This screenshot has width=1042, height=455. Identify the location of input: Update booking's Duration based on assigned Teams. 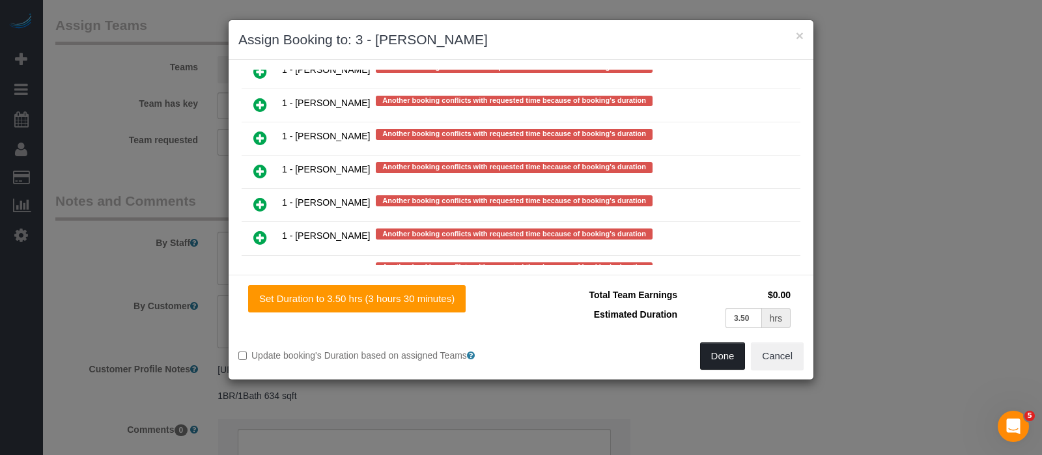
(242, 356).